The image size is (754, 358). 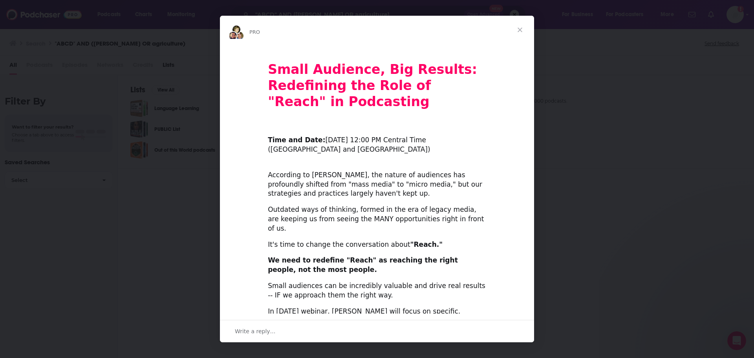 I want to click on b: We need to redefine "Reach" as reaching the right people, not the most people., so click(x=363, y=265).